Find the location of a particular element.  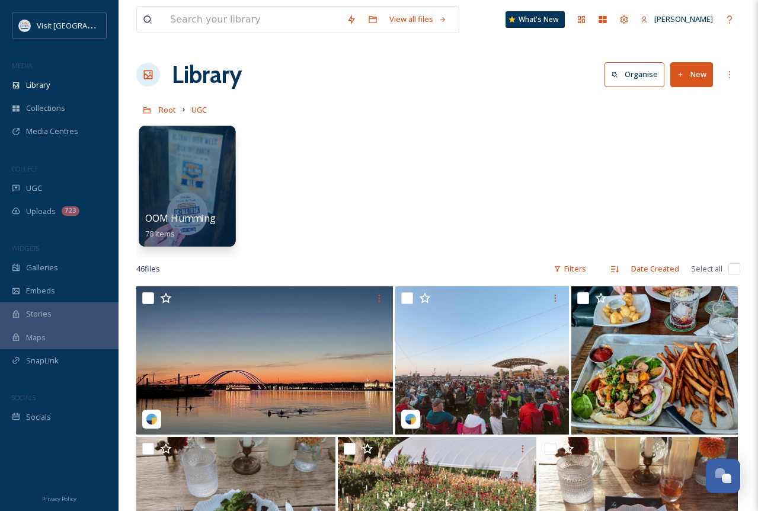

span: Socials is located at coordinates (39, 417).